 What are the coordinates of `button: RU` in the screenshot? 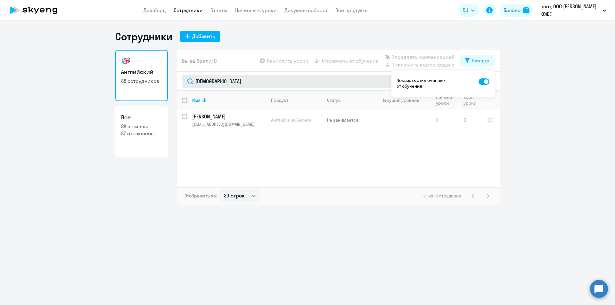 It's located at (469, 10).